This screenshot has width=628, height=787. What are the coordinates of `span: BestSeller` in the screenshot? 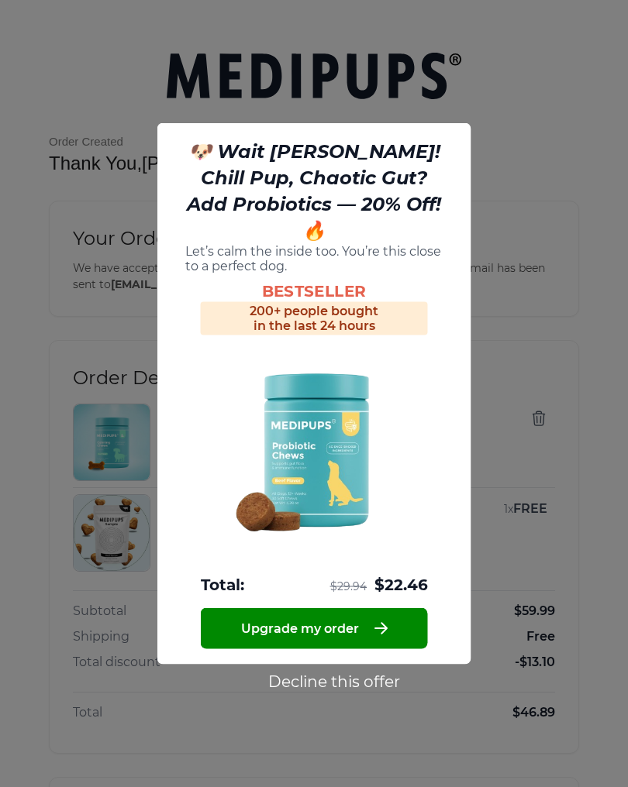 It's located at (314, 291).